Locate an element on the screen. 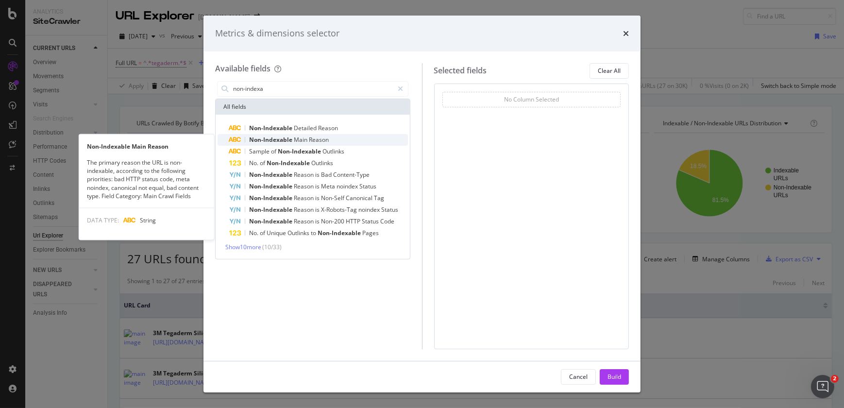 Image resolution: width=844 pixels, height=408 pixels. span: Code is located at coordinates (387, 221).